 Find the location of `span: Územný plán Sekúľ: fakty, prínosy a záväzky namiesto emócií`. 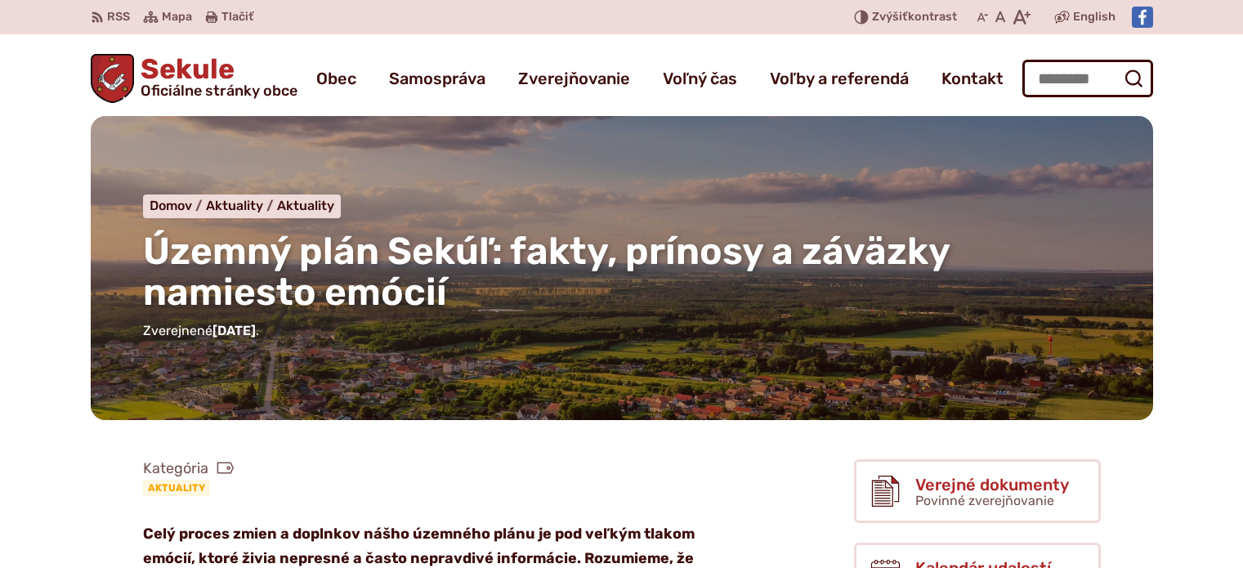

span: Územný plán Sekúľ: fakty, prínosy a záväzky namiesto emócií is located at coordinates (546, 272).